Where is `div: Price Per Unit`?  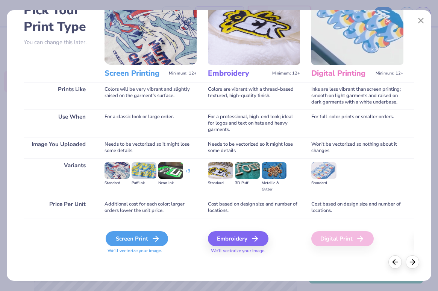 div: Price Per Unit is located at coordinates (58, 207).